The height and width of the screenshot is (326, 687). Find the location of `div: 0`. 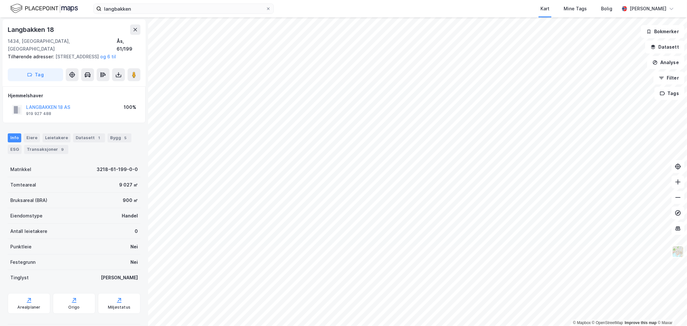

div: 0 is located at coordinates (136, 231).